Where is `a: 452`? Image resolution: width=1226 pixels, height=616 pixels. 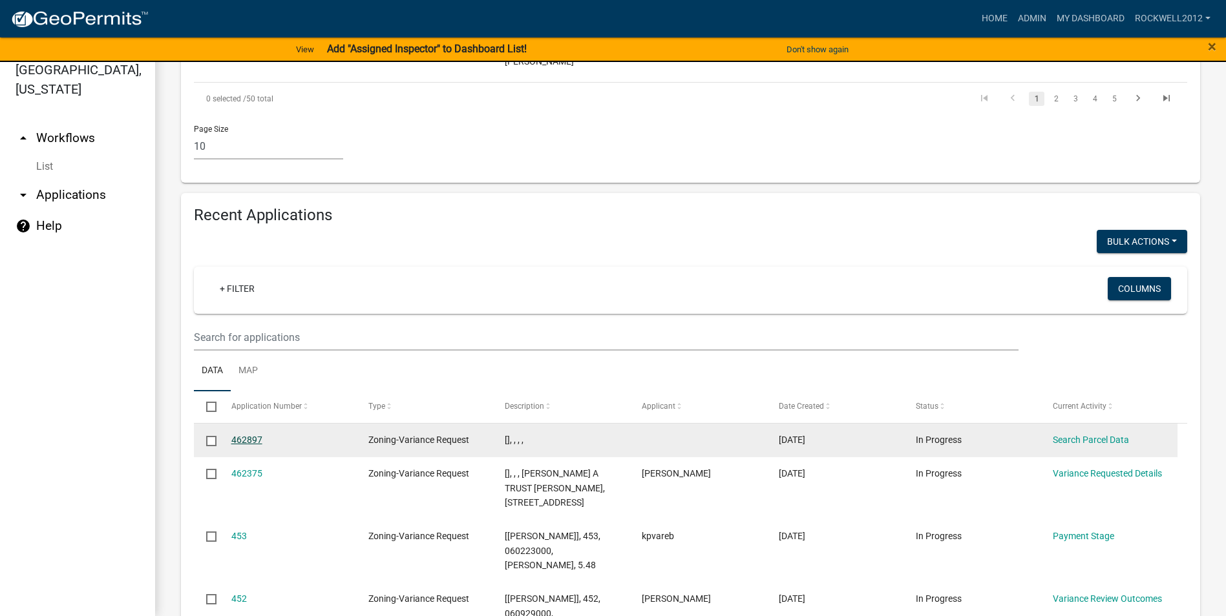 a: 452 is located at coordinates (239, 599).